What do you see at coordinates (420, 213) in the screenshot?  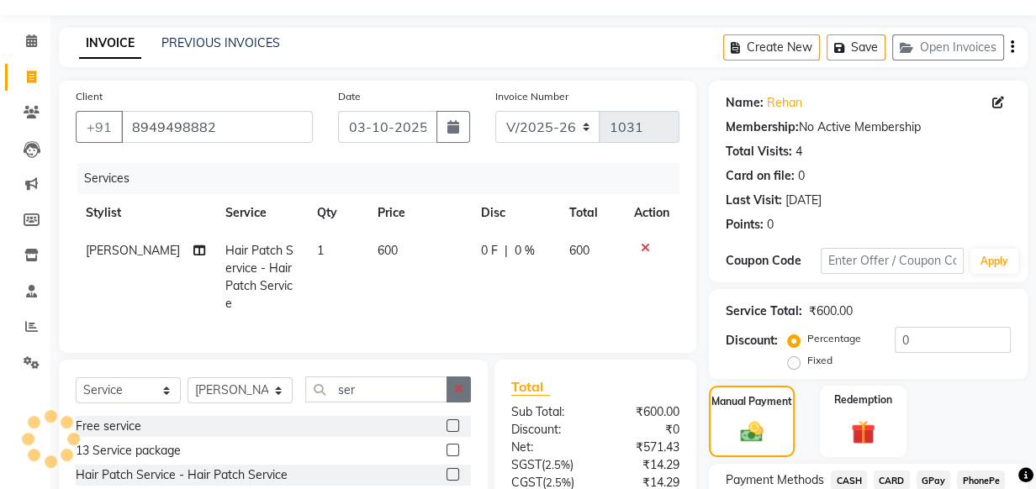 I see `th: Price` at bounding box center [420, 213].